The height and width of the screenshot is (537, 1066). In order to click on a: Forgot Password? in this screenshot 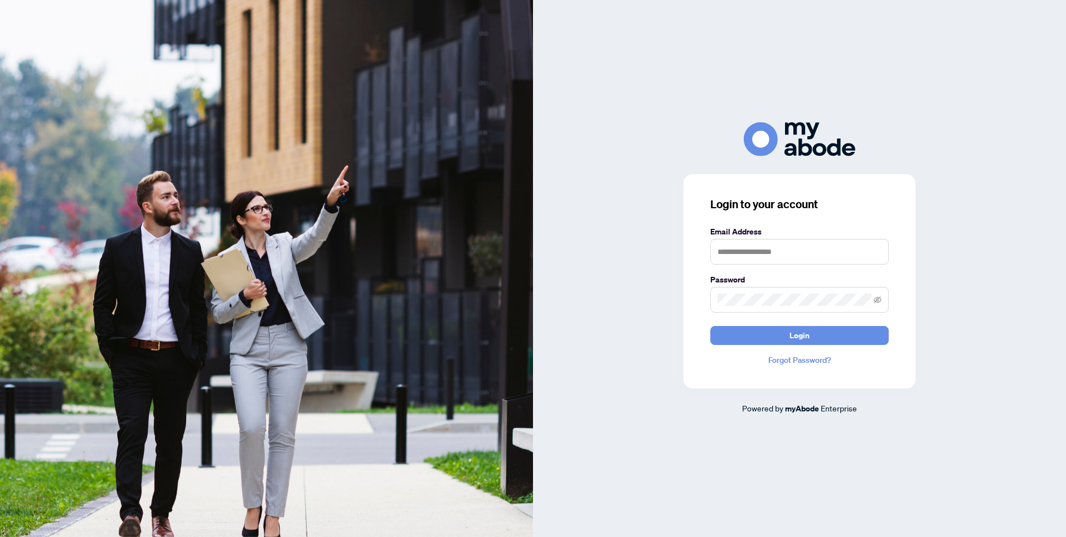, I will do `click(800, 360)`.